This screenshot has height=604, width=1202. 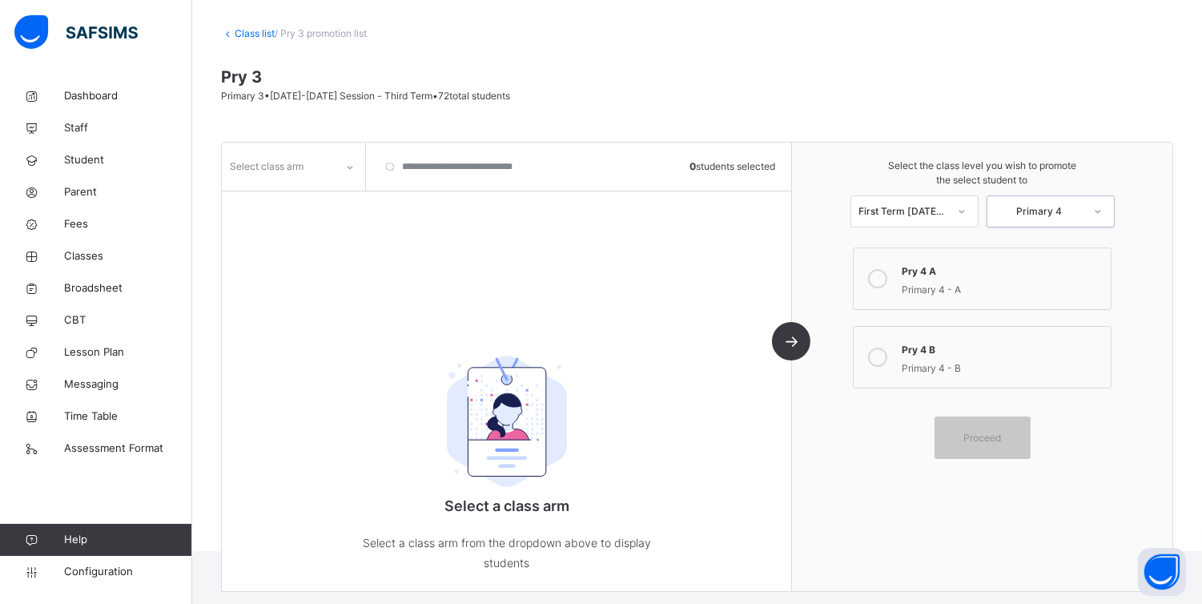 What do you see at coordinates (1001, 366) in the screenshot?
I see `div: Primary 4 - B` at bounding box center [1001, 366].